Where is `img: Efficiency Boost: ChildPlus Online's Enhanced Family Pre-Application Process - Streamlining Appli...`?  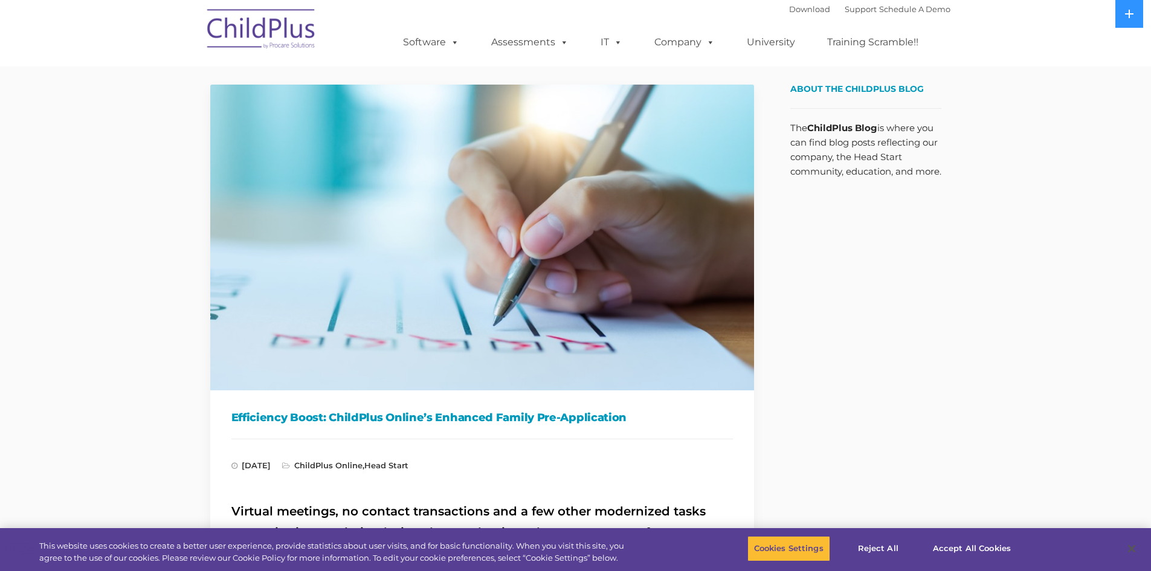
img: Efficiency Boost: ChildPlus Online's Enhanced Family Pre-Application Process - Streamlining Appli... is located at coordinates (482, 237).